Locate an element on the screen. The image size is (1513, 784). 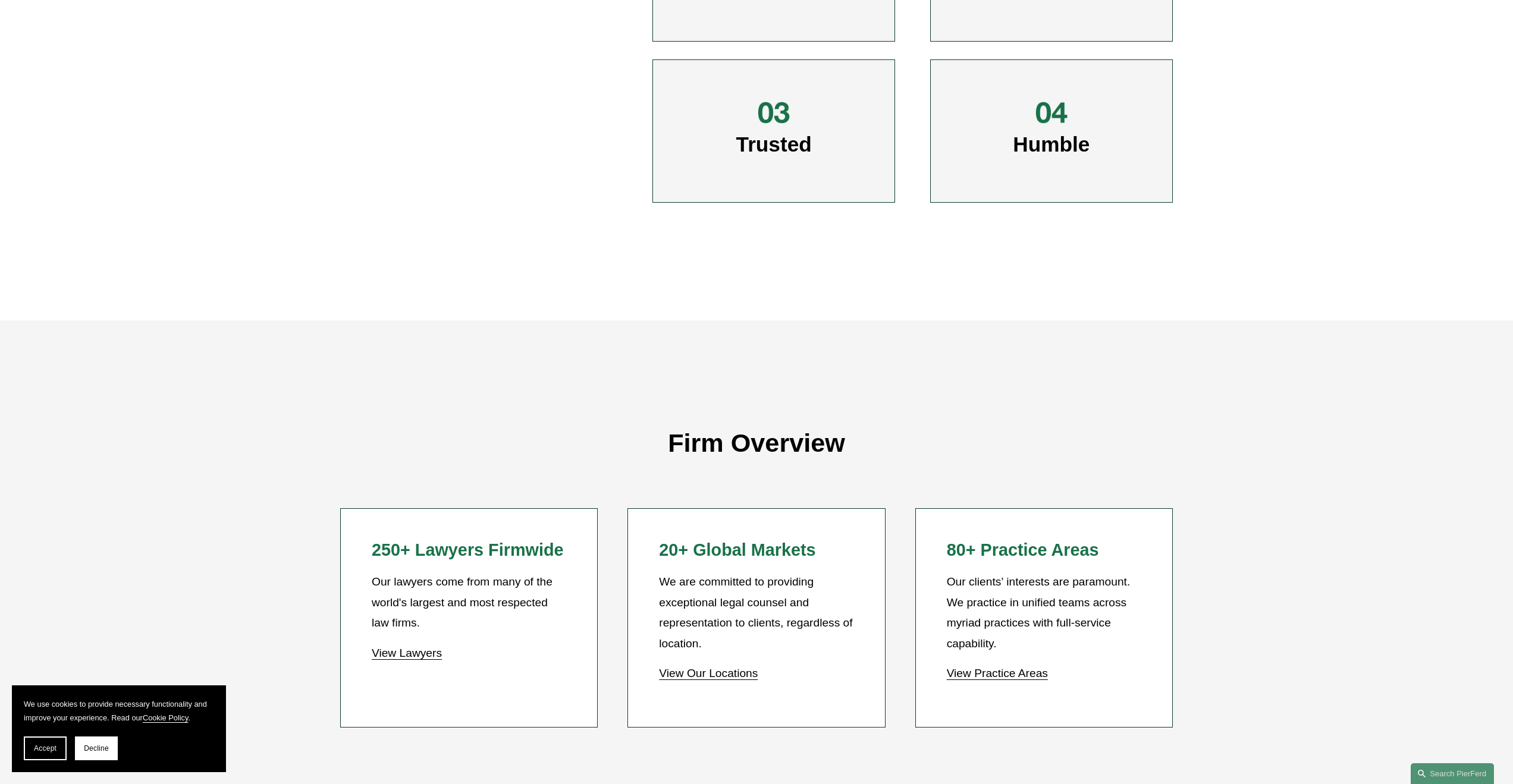
a: View Our Locations is located at coordinates (708, 673).